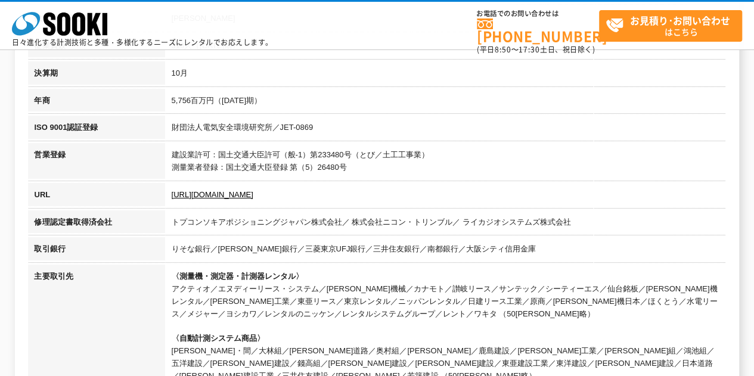 The width and height of the screenshot is (754, 376). I want to click on td: トプコンソキアポジショニングジャパン株式会社／ 株式会社ニコン・トリンブル／ ライカジオシステムズ株式会社, so click(445, 224).